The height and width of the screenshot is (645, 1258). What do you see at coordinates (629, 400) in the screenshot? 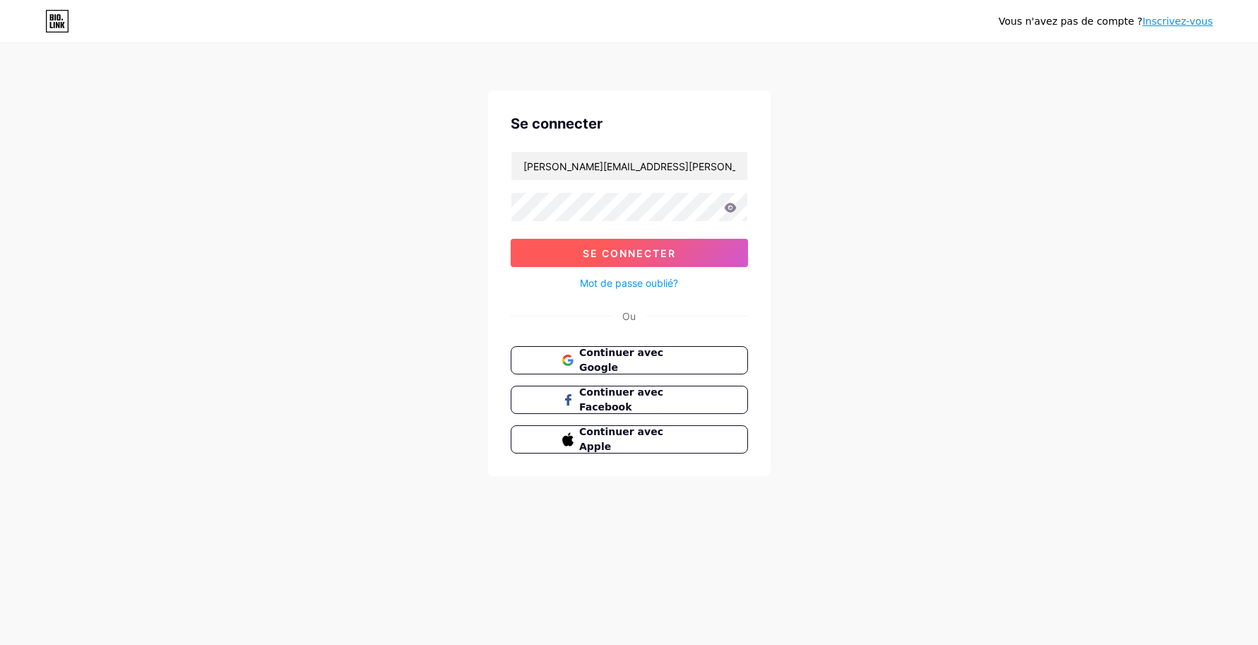
I see `button: Continuer avec Facebook` at bounding box center [629, 400].